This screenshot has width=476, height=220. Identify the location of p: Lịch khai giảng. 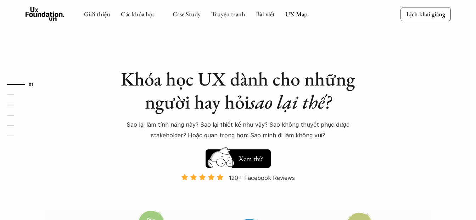
(425, 14).